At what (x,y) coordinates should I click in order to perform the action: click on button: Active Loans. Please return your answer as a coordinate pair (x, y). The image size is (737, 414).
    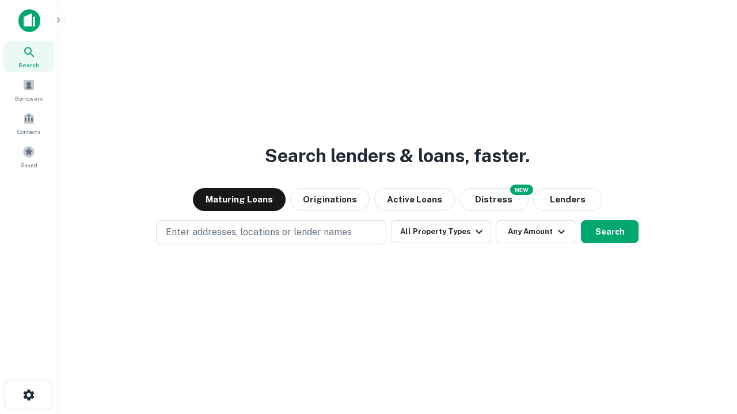
    Looking at the image, I should click on (414, 200).